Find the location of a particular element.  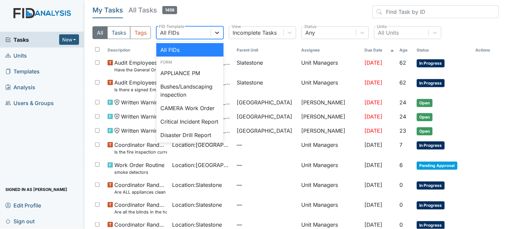

small: Are all the blinds in the home operational and clean? is located at coordinates (141, 212).